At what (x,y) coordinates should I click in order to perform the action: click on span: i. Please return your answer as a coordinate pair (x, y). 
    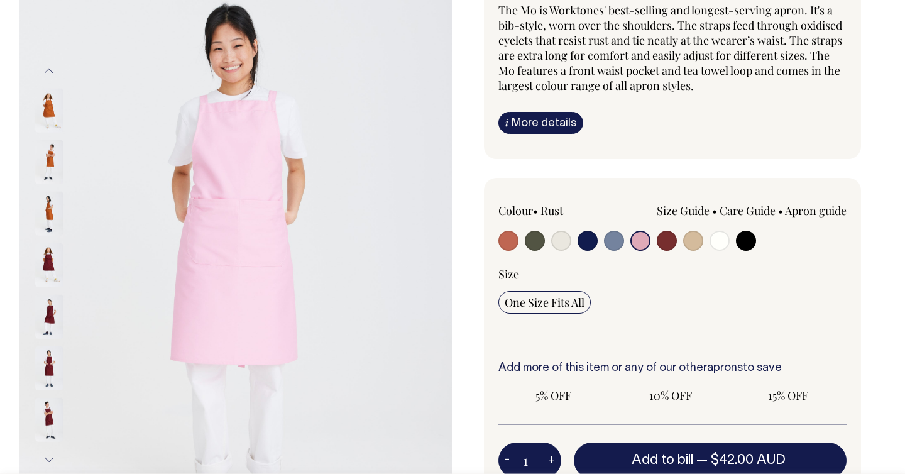
    Looking at the image, I should click on (507, 122).